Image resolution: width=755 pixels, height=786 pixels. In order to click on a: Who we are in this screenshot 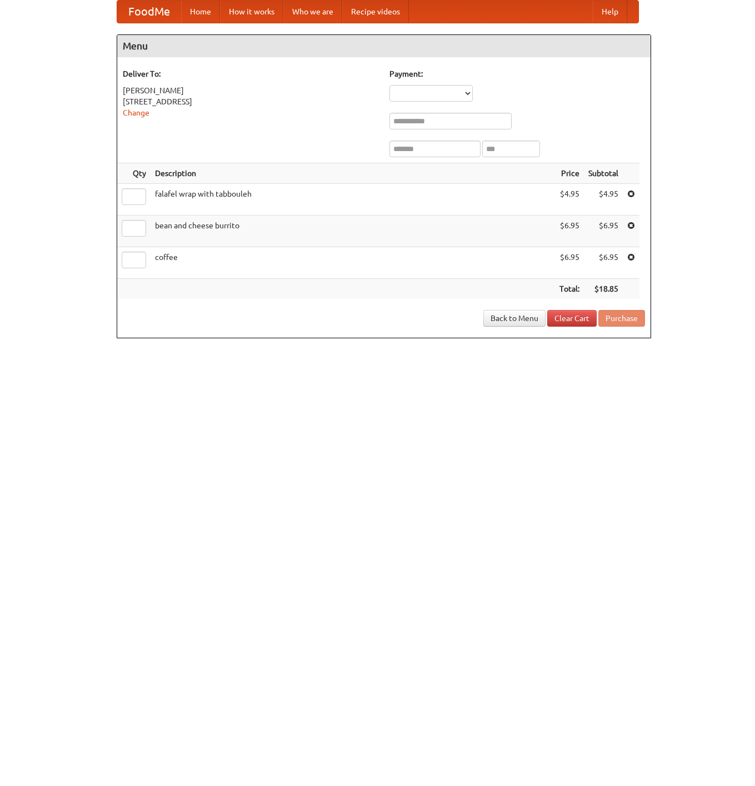, I will do `click(313, 12)`.